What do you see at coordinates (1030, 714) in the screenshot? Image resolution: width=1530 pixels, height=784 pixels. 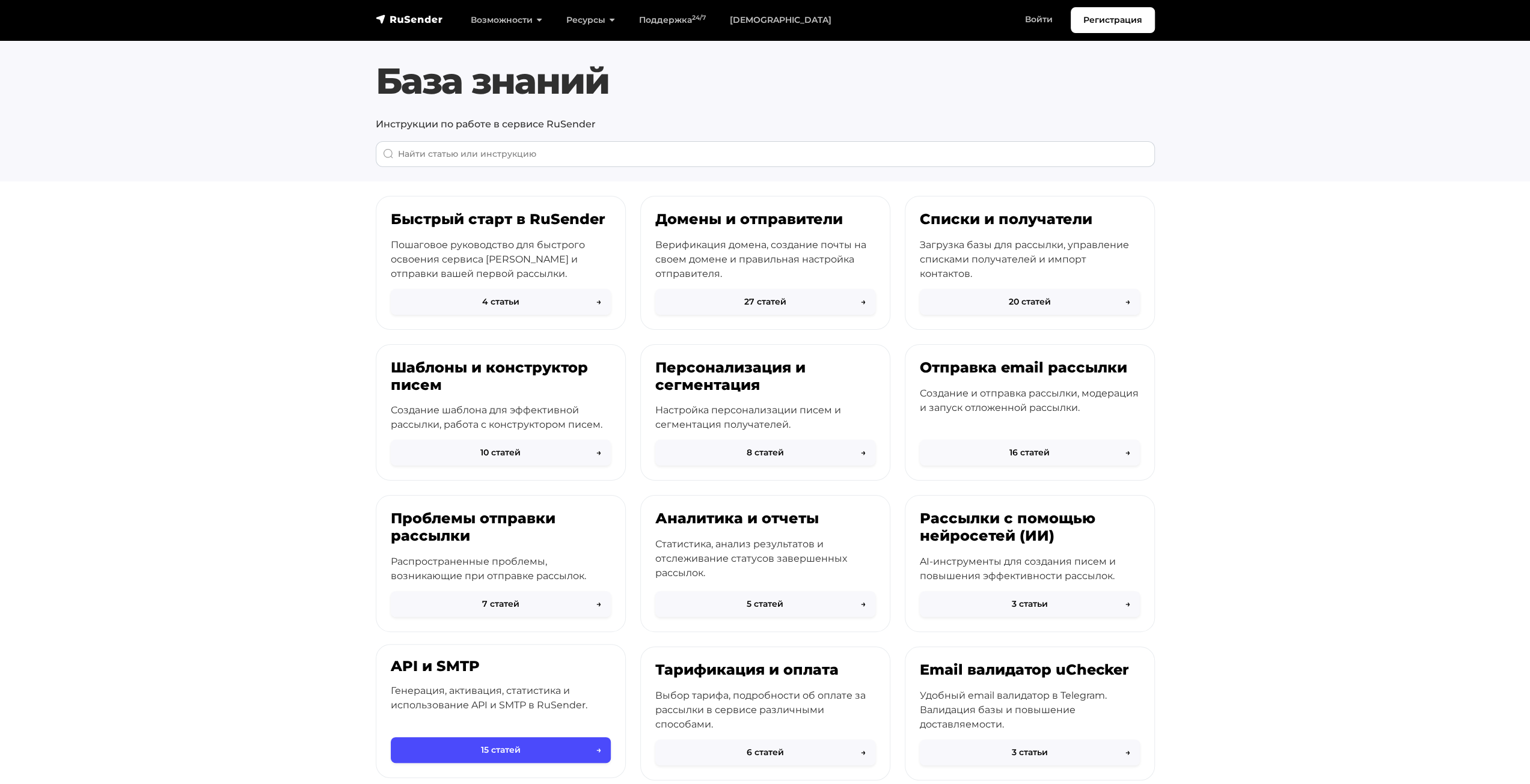 I see `a: Email валидатор uChecker Удобный email валидатор в Telegram. Валидация базы и повышение доставляе...` at bounding box center [1030, 714].